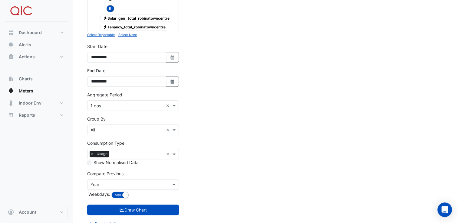 The image size is (458, 223). Describe the element at coordinates (127, 35) in the screenshot. I see `small: Select None` at that location.